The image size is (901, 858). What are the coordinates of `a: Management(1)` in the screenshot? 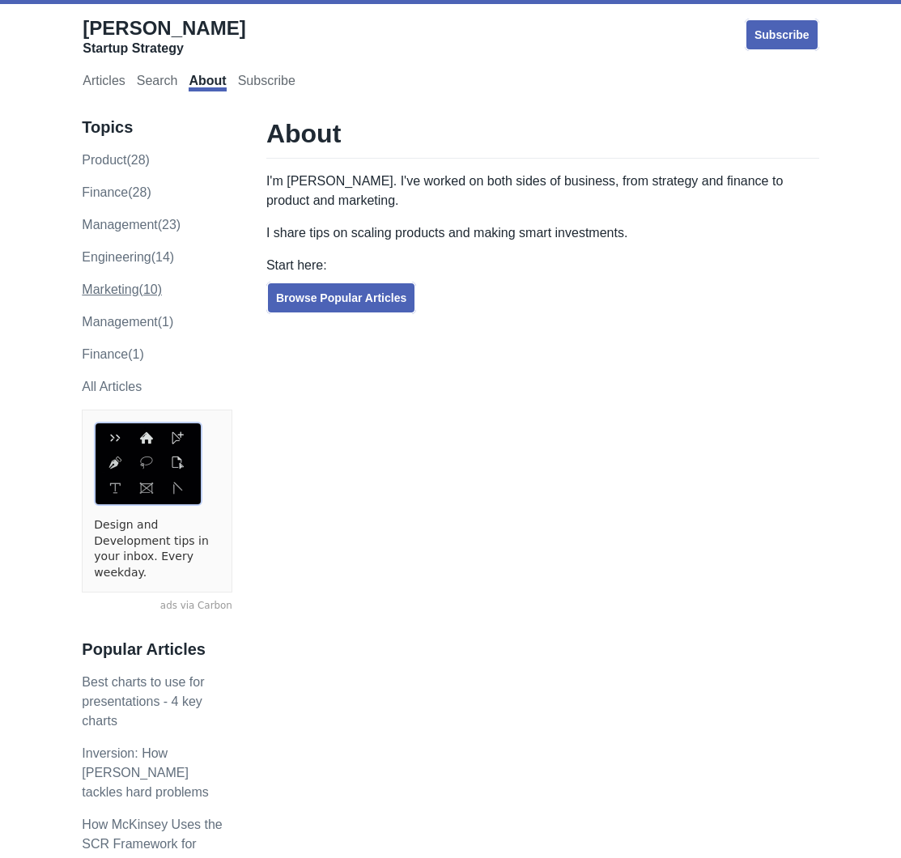 It's located at (127, 321).